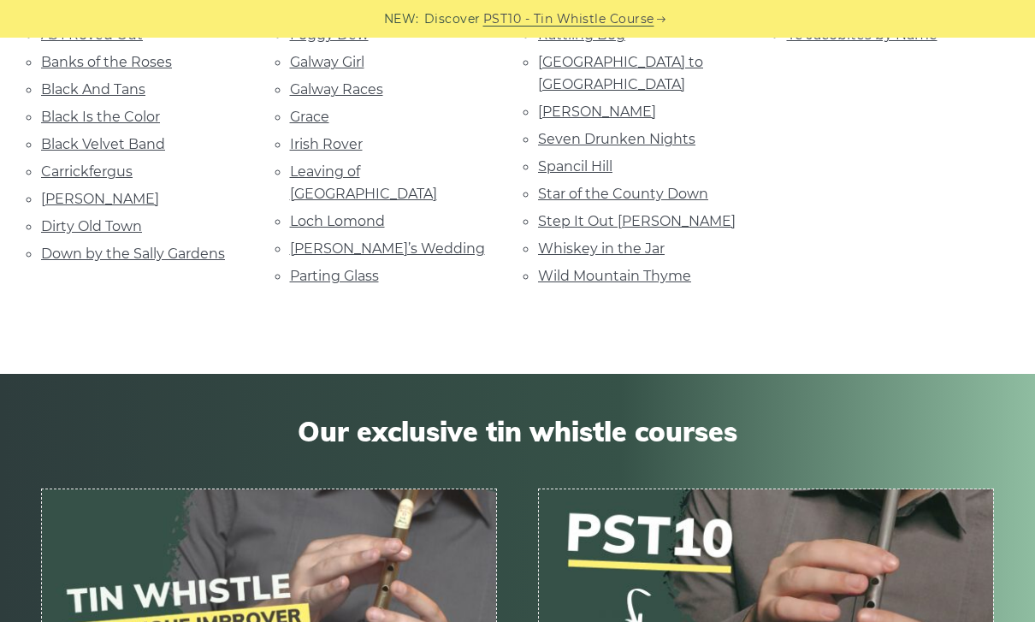 This screenshot has width=1035, height=622. Describe the element at coordinates (401, 19) in the screenshot. I see `span: NEW:` at that location.